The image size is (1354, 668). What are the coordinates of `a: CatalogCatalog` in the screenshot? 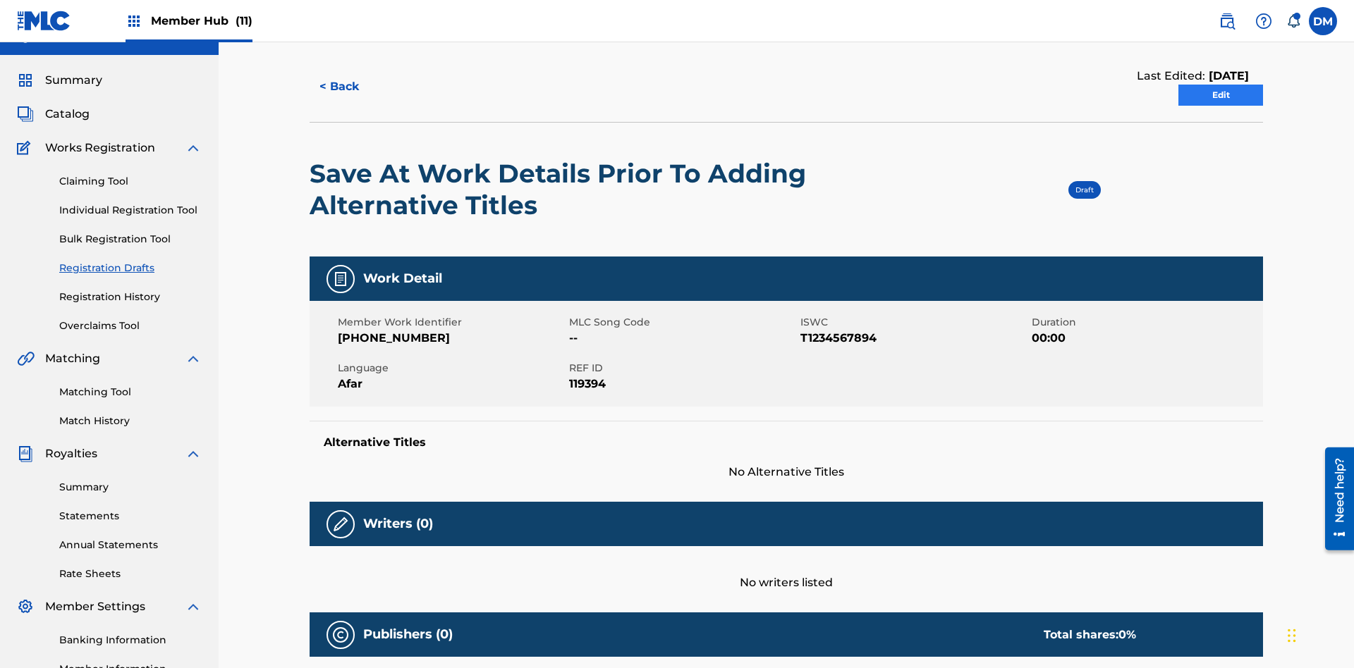 It's located at (53, 114).